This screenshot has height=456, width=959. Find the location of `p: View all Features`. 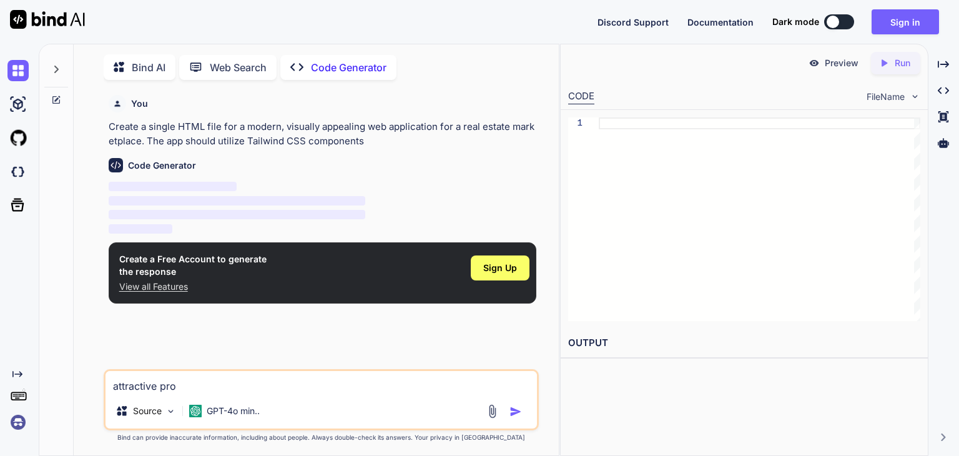

p: View all Features is located at coordinates (193, 286).